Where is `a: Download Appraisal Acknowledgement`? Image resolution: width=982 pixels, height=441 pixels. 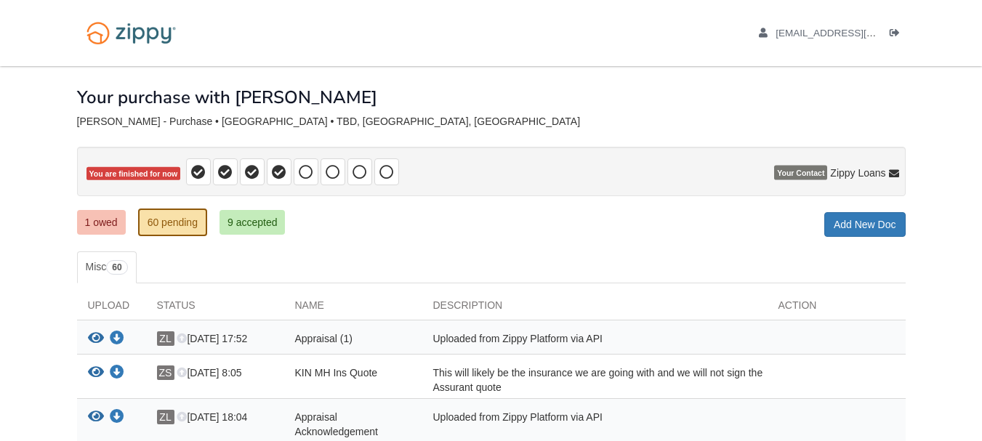
a: Download Appraisal Acknowledgement is located at coordinates (117, 418).